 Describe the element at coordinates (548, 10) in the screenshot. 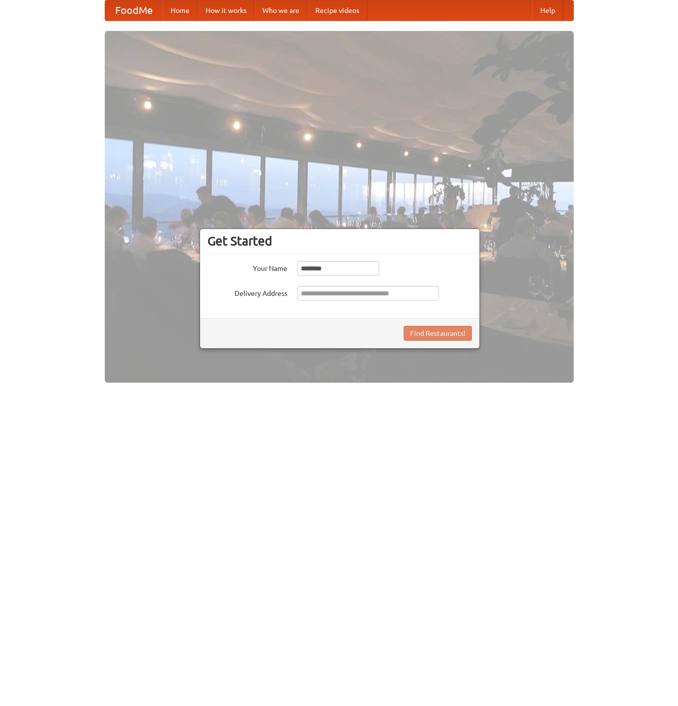

I see `a: Help` at that location.